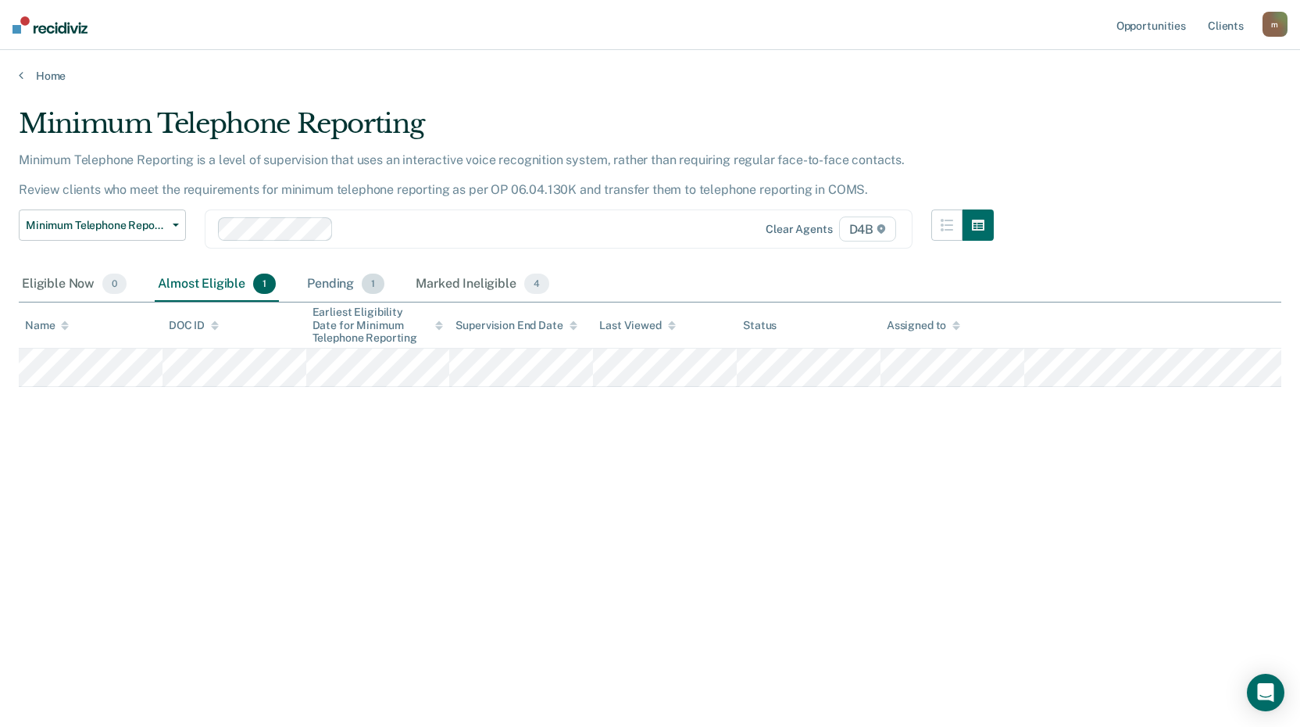 This screenshot has height=727, width=1300. Describe the element at coordinates (345, 284) in the screenshot. I see `div: Pending1` at that location.